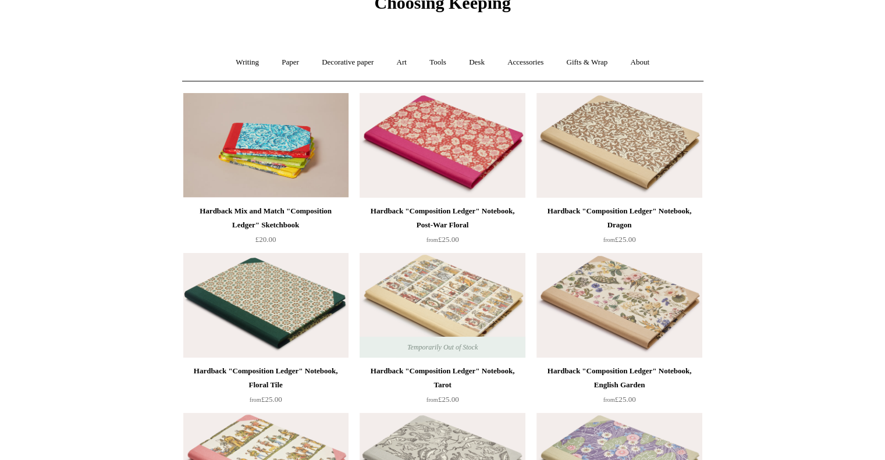 Image resolution: width=885 pixels, height=460 pixels. What do you see at coordinates (619, 306) in the screenshot?
I see `img: Hardback "Composition Ledger" Notebook, English Garden` at bounding box center [619, 306].